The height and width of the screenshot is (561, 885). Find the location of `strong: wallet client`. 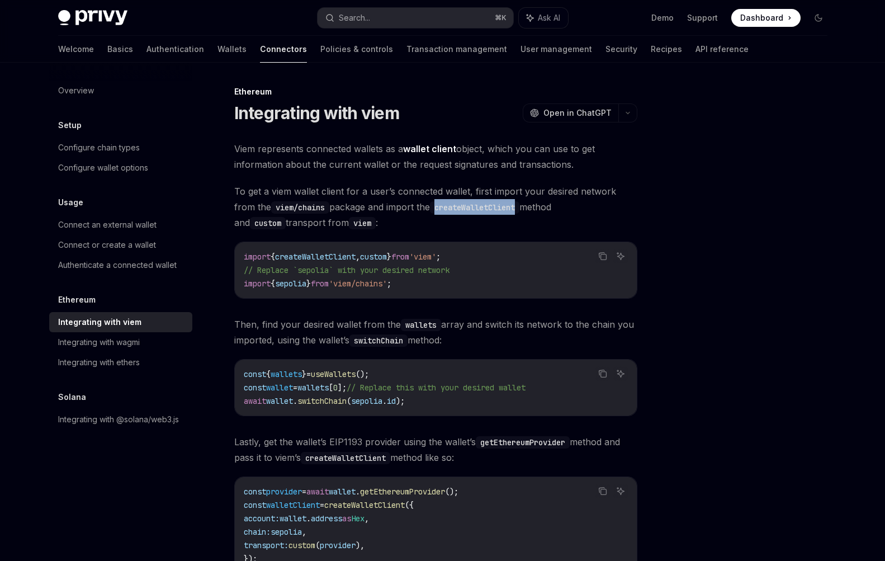

strong: wallet client is located at coordinates (430, 149).